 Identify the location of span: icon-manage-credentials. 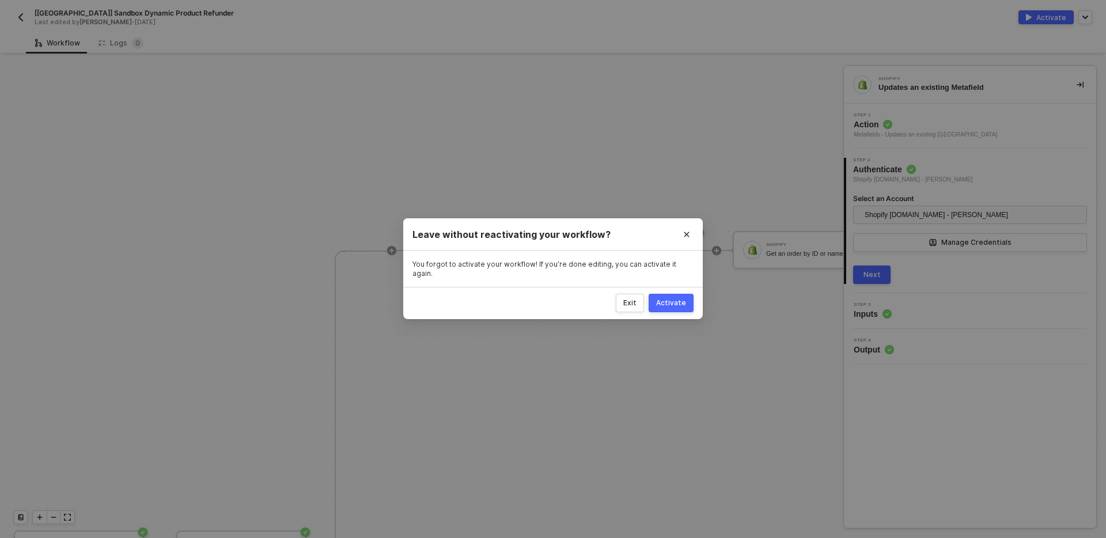
(932, 242).